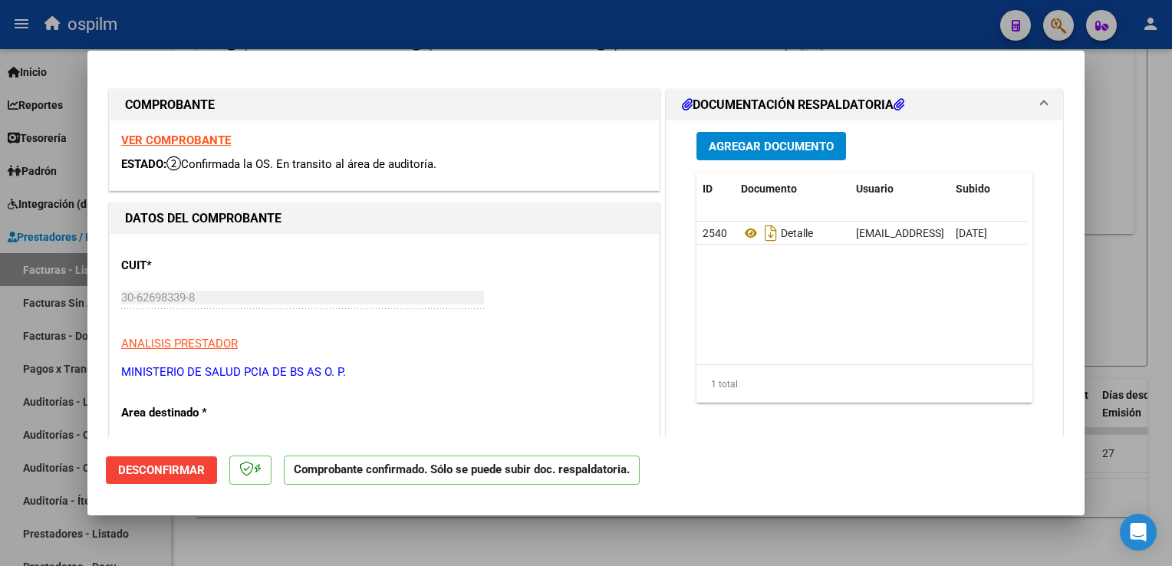  Describe the element at coordinates (900, 189) in the screenshot. I see `datatable-header-cell: Usuario` at that location.